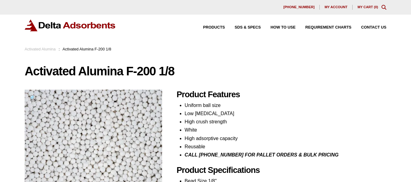  What do you see at coordinates (384, 7) in the screenshot?
I see `div: Toggle Modal Content` at bounding box center [384, 7].